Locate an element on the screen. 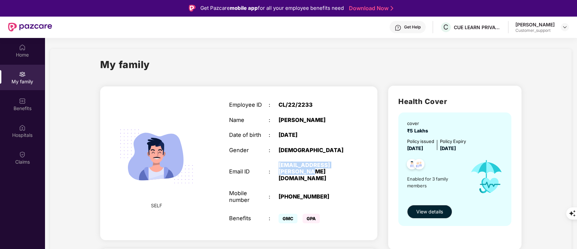 This screenshot has width=577, height=249. div: cover is located at coordinates (419, 123).